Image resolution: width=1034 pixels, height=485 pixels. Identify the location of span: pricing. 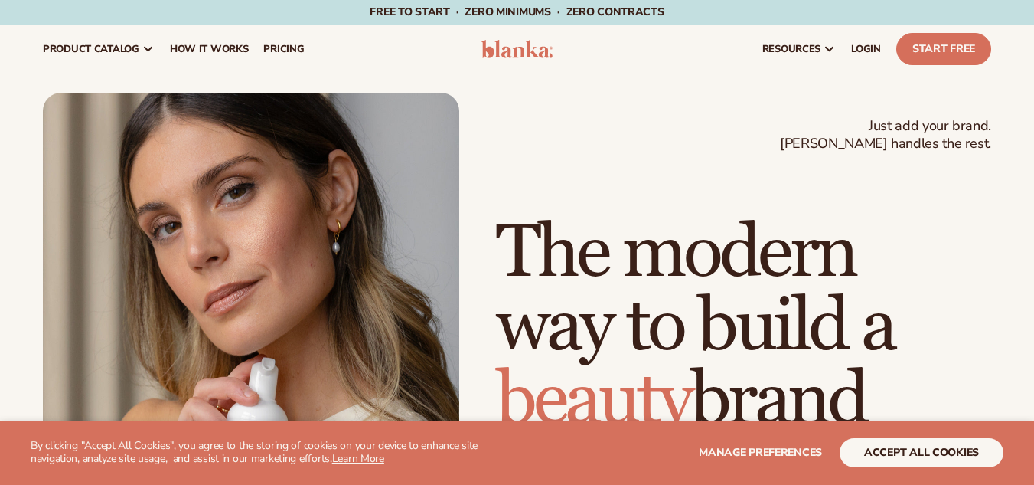
(283, 49).